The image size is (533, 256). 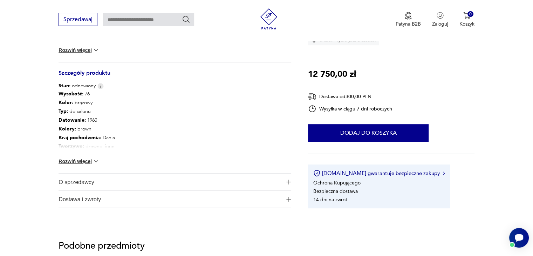 What do you see at coordinates (440, 24) in the screenshot?
I see `p: Zaloguj` at bounding box center [440, 24].